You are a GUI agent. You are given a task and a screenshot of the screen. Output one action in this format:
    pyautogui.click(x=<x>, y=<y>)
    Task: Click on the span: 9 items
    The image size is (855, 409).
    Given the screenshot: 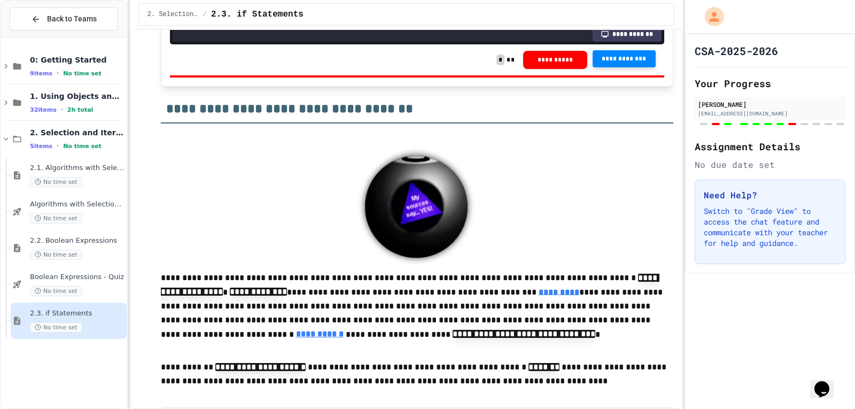 What is the action you would take?
    pyautogui.click(x=41, y=73)
    